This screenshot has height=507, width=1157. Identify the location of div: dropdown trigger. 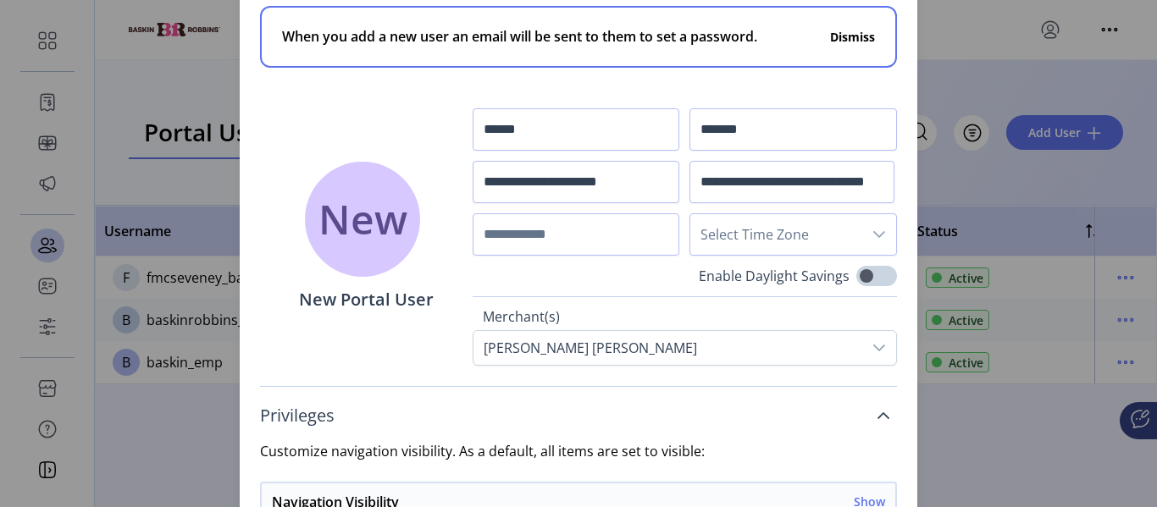
(879, 235).